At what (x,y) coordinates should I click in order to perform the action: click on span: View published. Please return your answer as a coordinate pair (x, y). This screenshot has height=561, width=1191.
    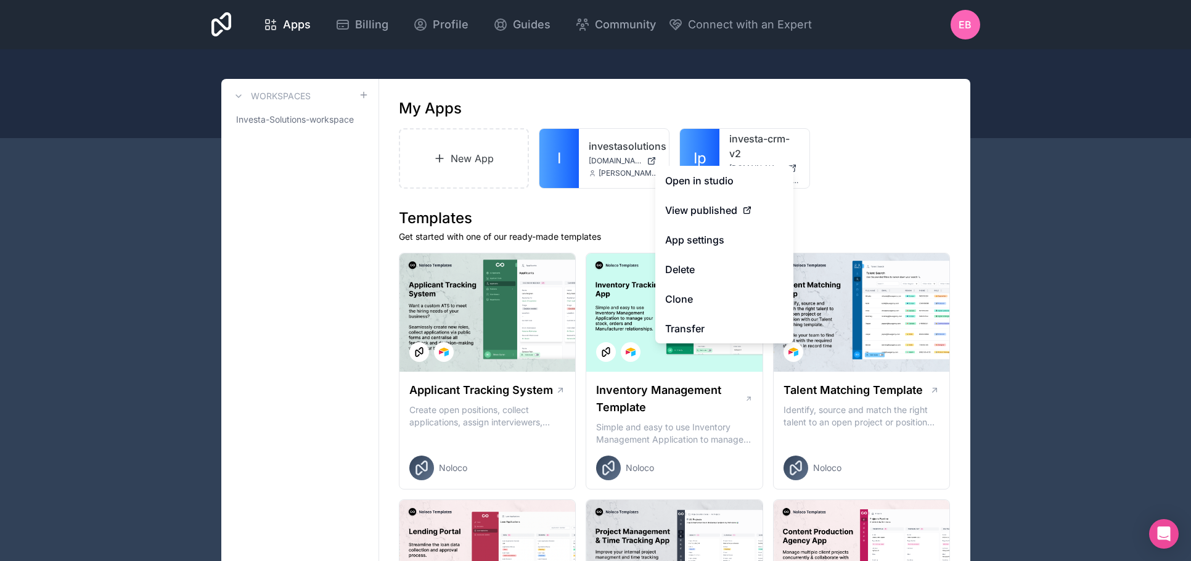
    Looking at the image, I should click on (701, 210).